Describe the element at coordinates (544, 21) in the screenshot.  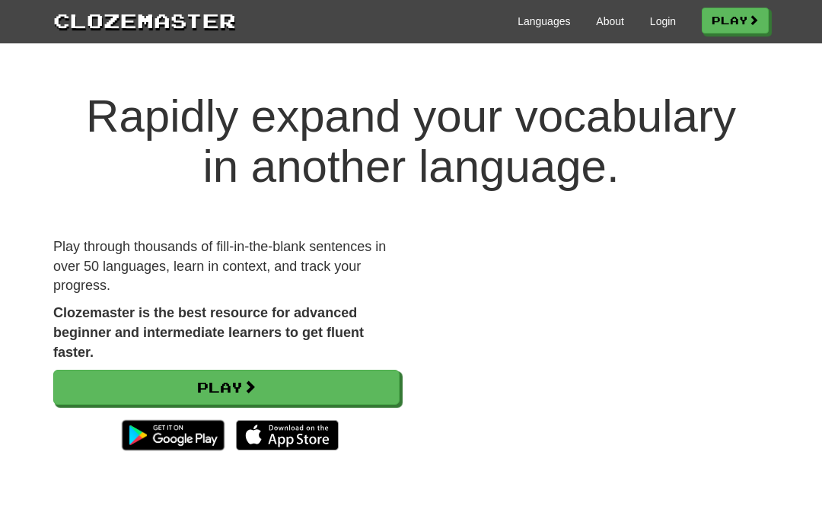
I see `a: Languages` at that location.